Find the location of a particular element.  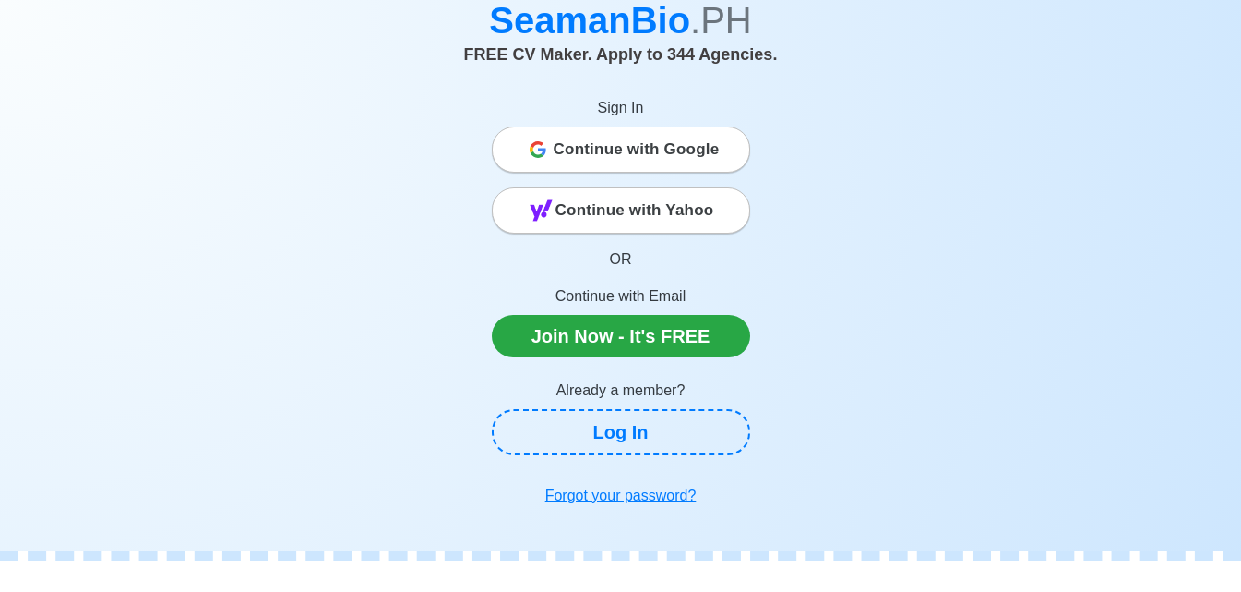

p: OR is located at coordinates (621, 259).